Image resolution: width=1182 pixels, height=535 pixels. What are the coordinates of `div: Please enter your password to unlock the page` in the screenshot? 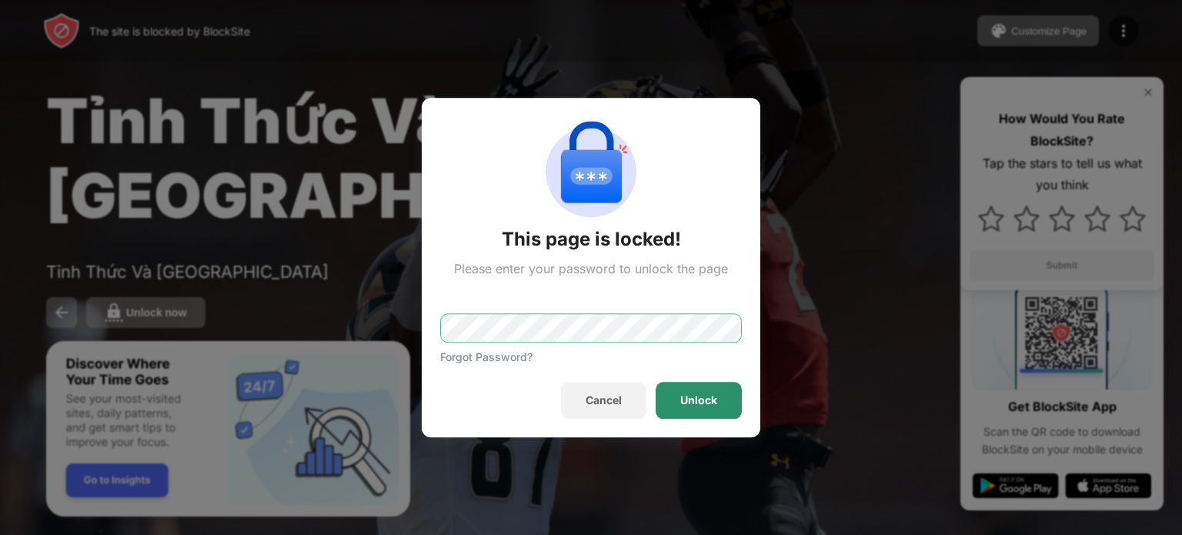 It's located at (591, 269).